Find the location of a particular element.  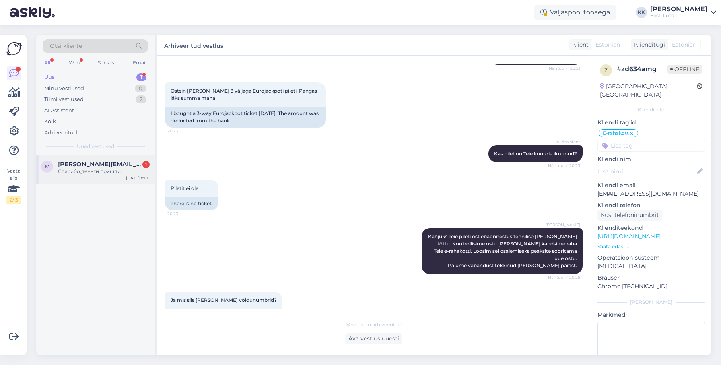

span: Kas pilet on Teie kontole ilmunud? is located at coordinates (535, 153).